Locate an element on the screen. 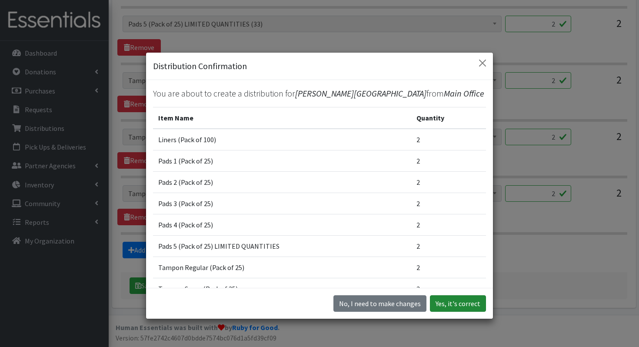 Image resolution: width=639 pixels, height=347 pixels. button: No I need to make changes is located at coordinates (380, 303).